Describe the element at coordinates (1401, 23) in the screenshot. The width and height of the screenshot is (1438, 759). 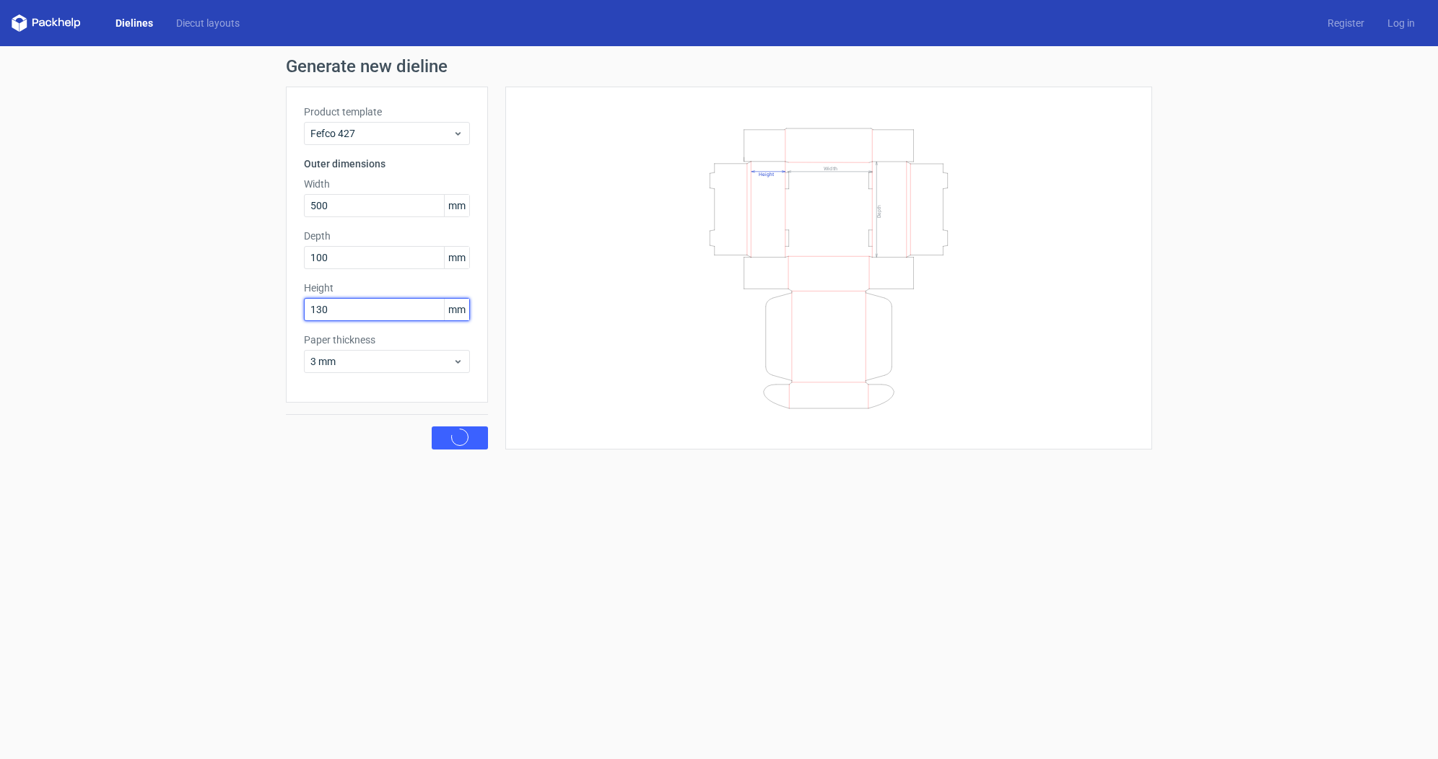
I see `a: Log in` at that location.